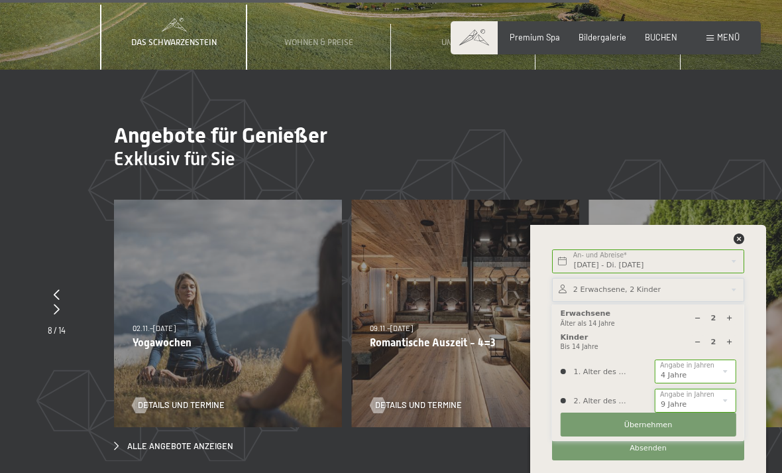 The width and height of the screenshot is (782, 473). What do you see at coordinates (174, 158) in the screenshot?
I see `span: Exklusiv für Sie` at bounding box center [174, 158].